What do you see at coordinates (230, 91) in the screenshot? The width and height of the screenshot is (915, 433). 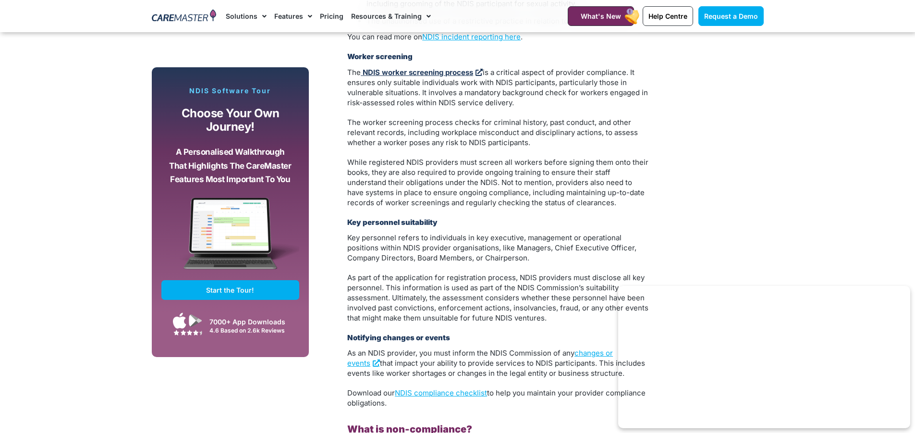 I see `p: NDIS Software Tour` at bounding box center [230, 91].